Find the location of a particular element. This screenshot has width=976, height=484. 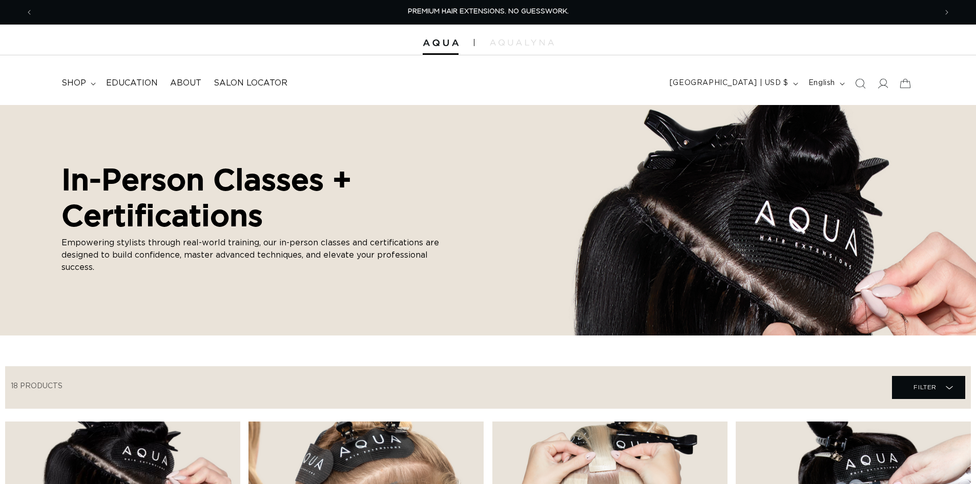

span: Salon Locator is located at coordinates (251, 83).